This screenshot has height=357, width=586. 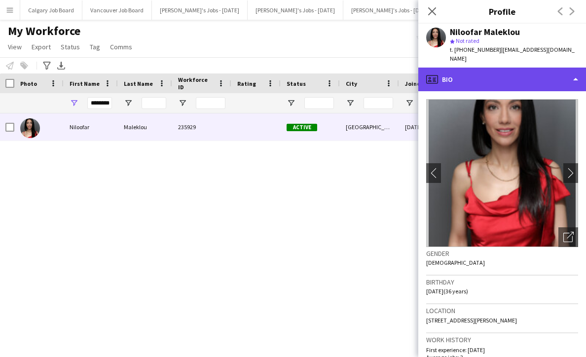 What do you see at coordinates (502, 11) in the screenshot?
I see `h3: Profile` at bounding box center [502, 11].